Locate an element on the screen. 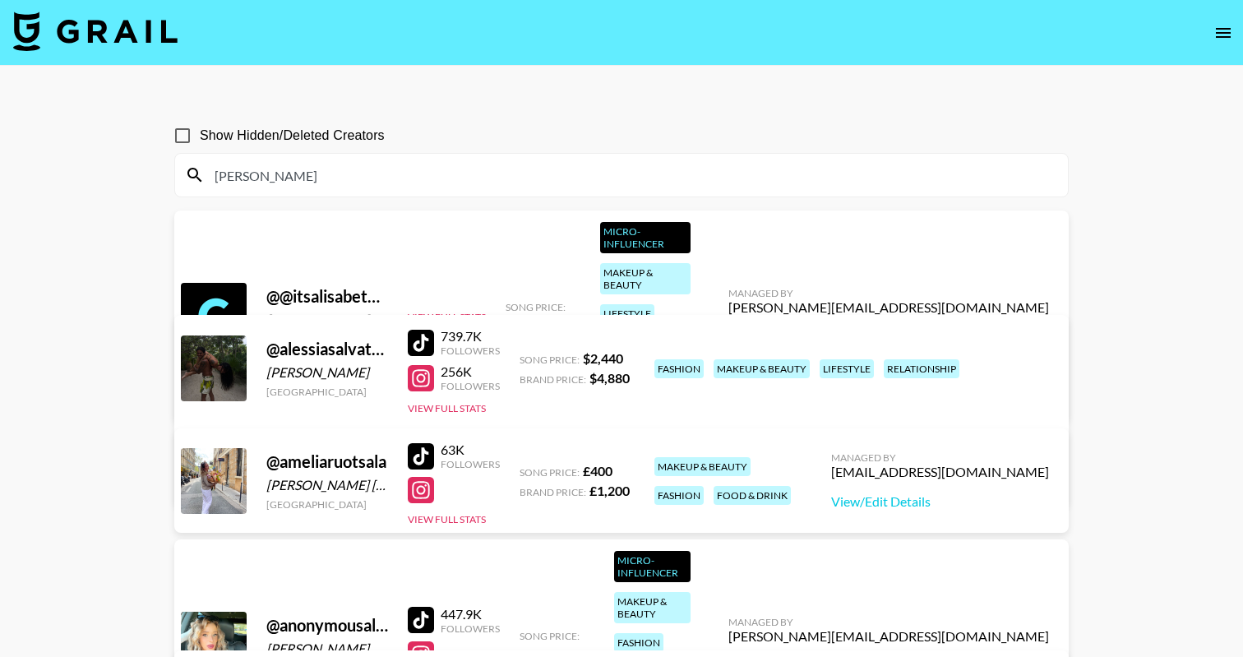 This screenshot has height=657, width=1243. span: Show Hidden/Deleted Creators is located at coordinates (292, 136).